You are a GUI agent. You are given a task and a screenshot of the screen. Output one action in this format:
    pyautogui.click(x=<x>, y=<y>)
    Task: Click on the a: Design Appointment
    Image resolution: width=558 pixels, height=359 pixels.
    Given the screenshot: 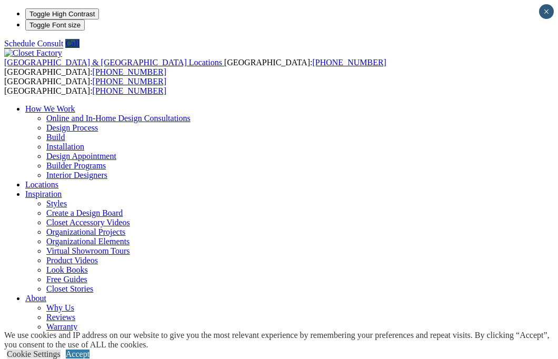 What is the action you would take?
    pyautogui.click(x=81, y=156)
    